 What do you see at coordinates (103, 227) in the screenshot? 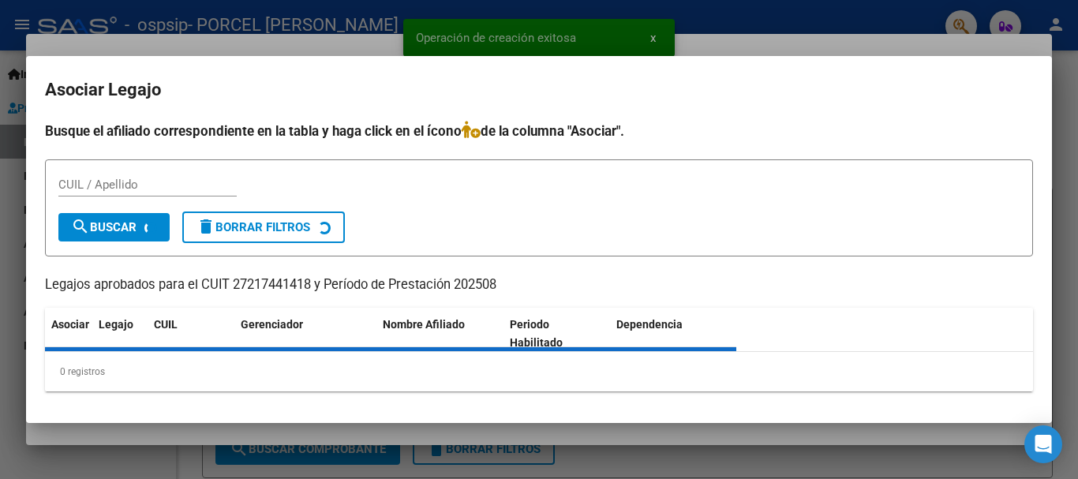
I see `span: Buscar` at bounding box center [103, 227].